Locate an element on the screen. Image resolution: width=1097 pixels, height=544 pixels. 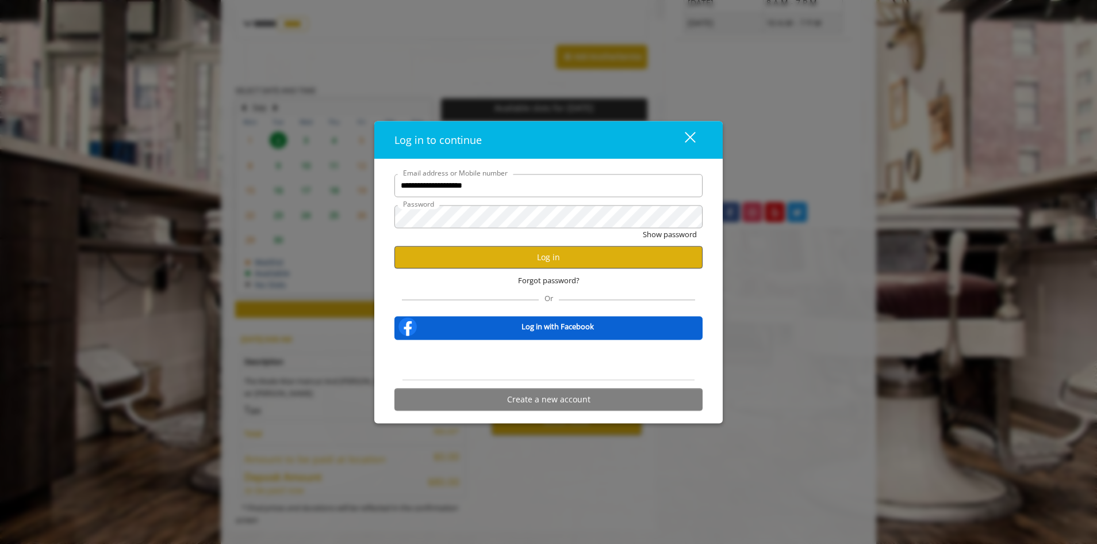
input: Email address or Mobile number is located at coordinates (549, 185).